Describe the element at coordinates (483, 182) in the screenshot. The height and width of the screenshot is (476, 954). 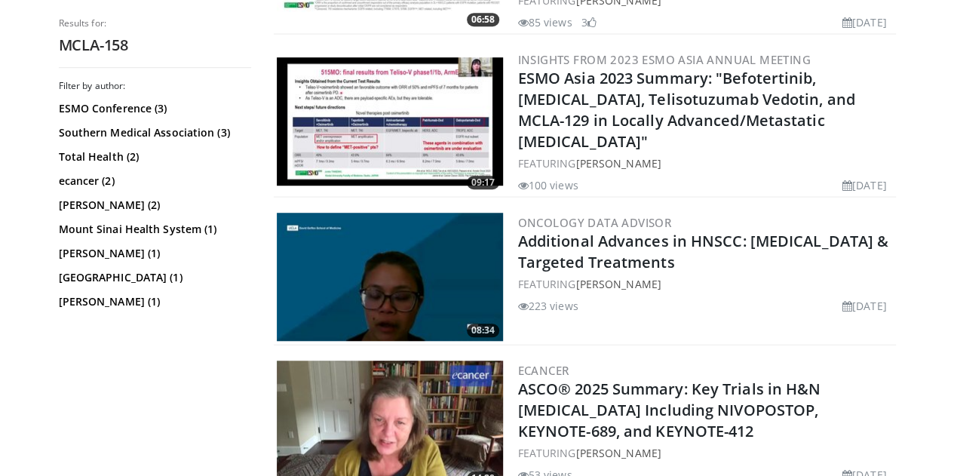
I see `span: 09:17` at that location.